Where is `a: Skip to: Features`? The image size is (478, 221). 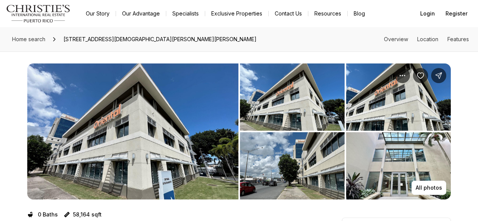 a: Skip to: Features is located at coordinates (458, 39).